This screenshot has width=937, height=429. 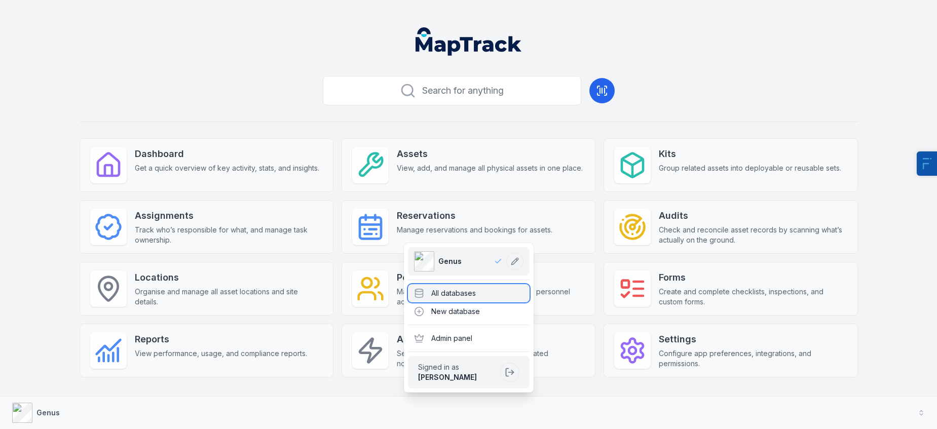 I want to click on div: Genus, so click(x=469, y=318).